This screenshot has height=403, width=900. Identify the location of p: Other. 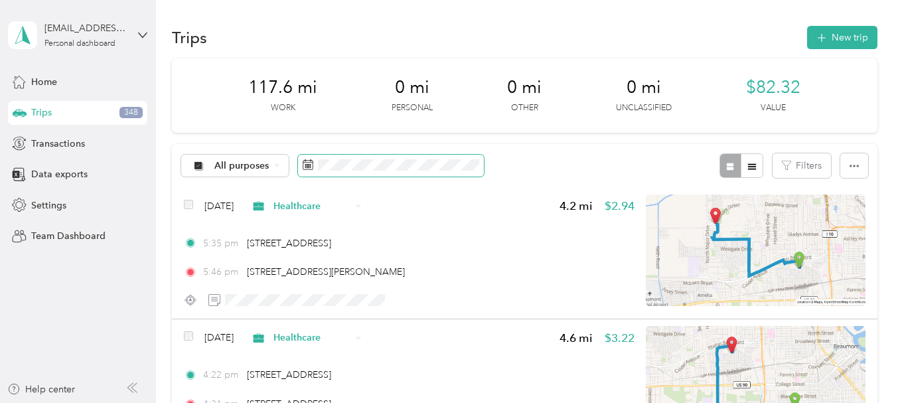
(524, 108).